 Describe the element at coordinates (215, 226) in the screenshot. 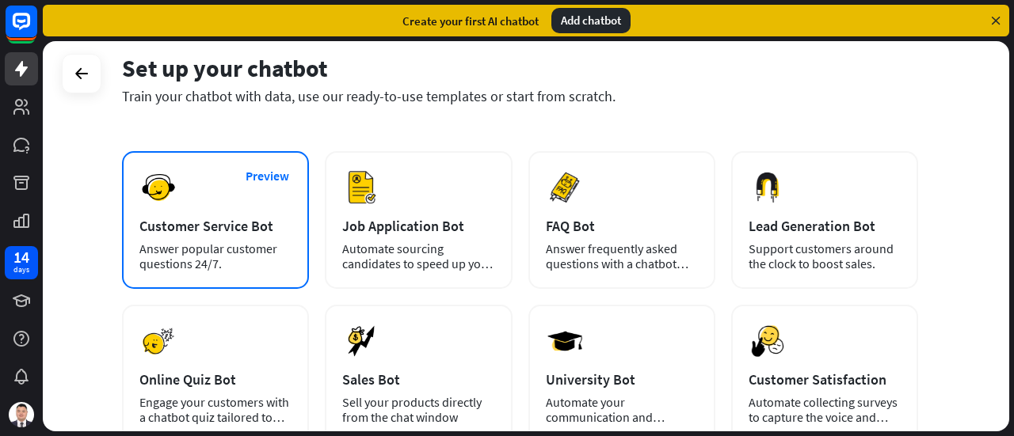

I see `div: Customer Service Bot` at that location.